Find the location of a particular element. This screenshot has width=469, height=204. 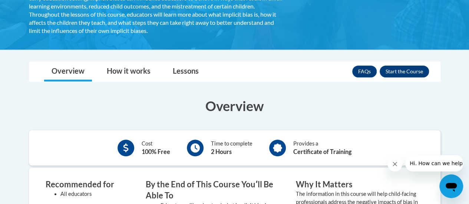

li: All educators is located at coordinates (92, 194).